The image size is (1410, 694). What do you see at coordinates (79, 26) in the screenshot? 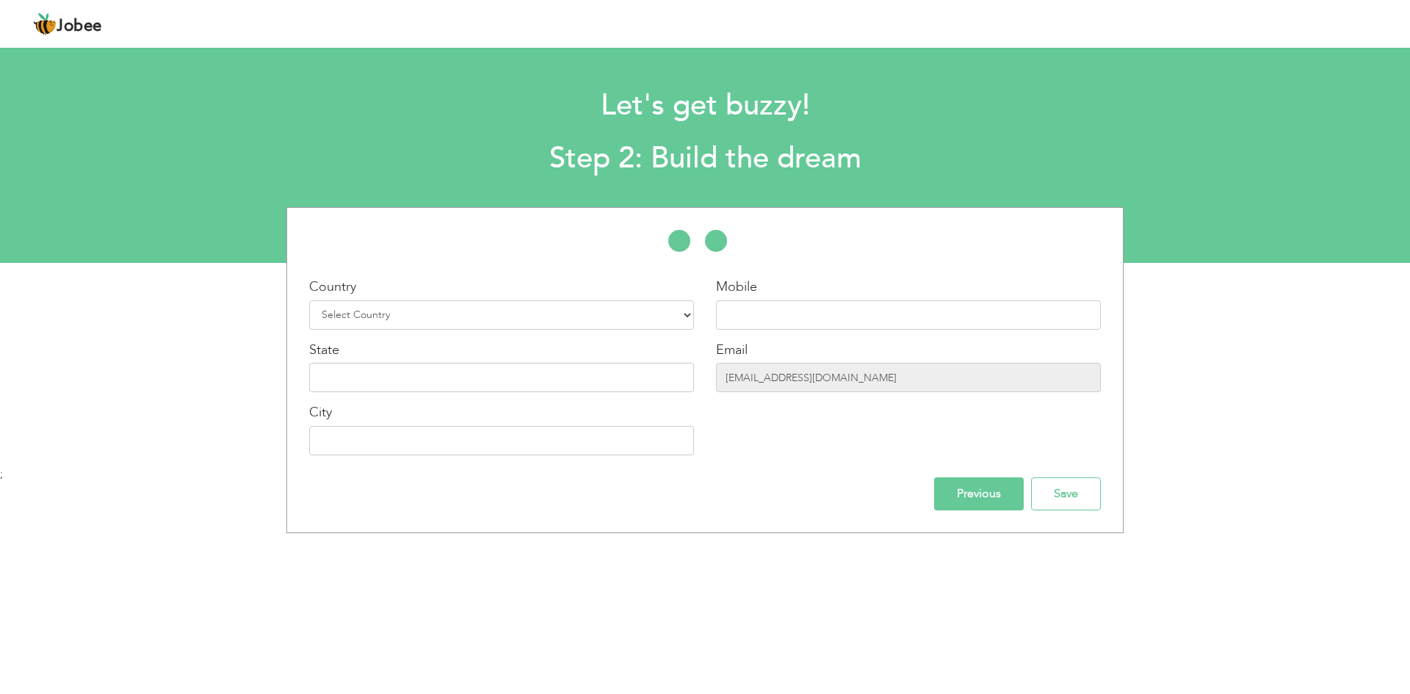
I see `span: Jobee` at bounding box center [79, 26].